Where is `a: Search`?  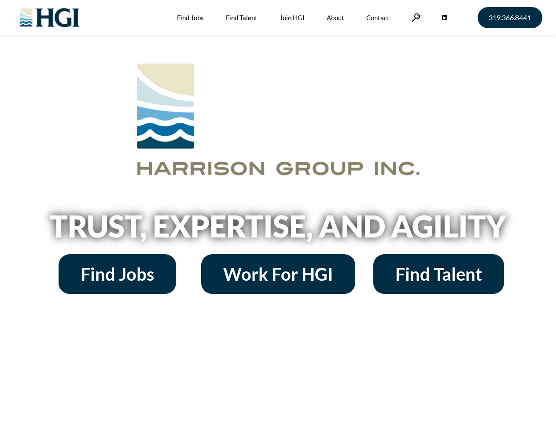
a: Search is located at coordinates (416, 17).